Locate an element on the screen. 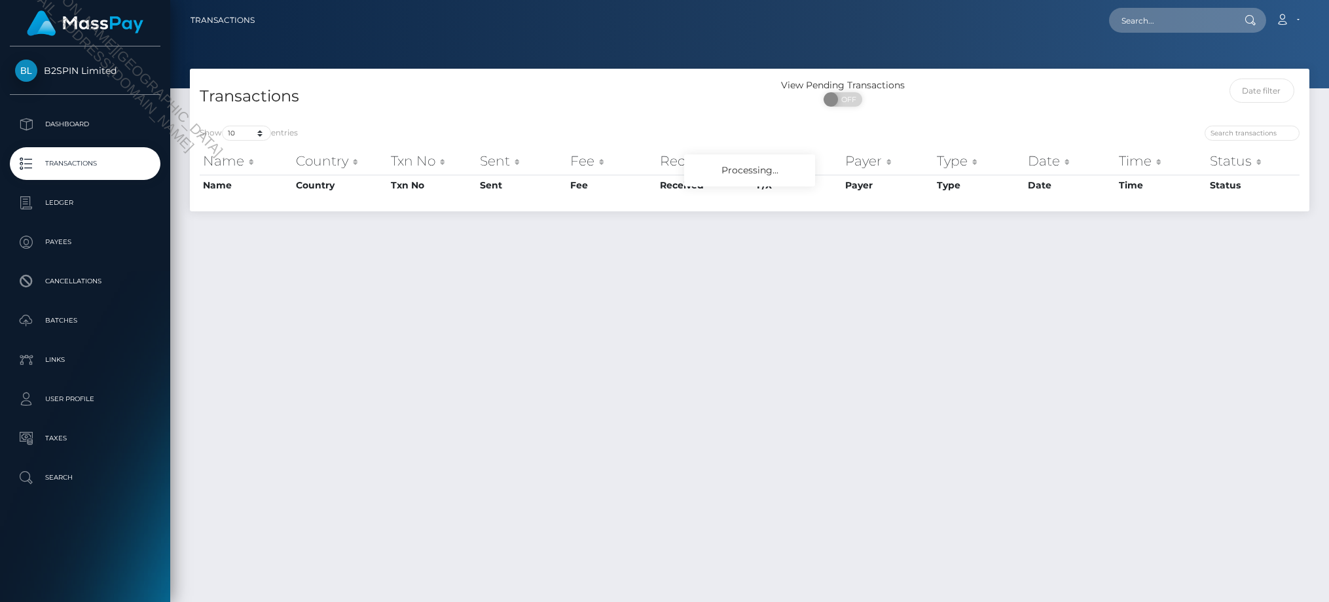 The width and height of the screenshot is (1329, 602). a: Ledger is located at coordinates (85, 203).